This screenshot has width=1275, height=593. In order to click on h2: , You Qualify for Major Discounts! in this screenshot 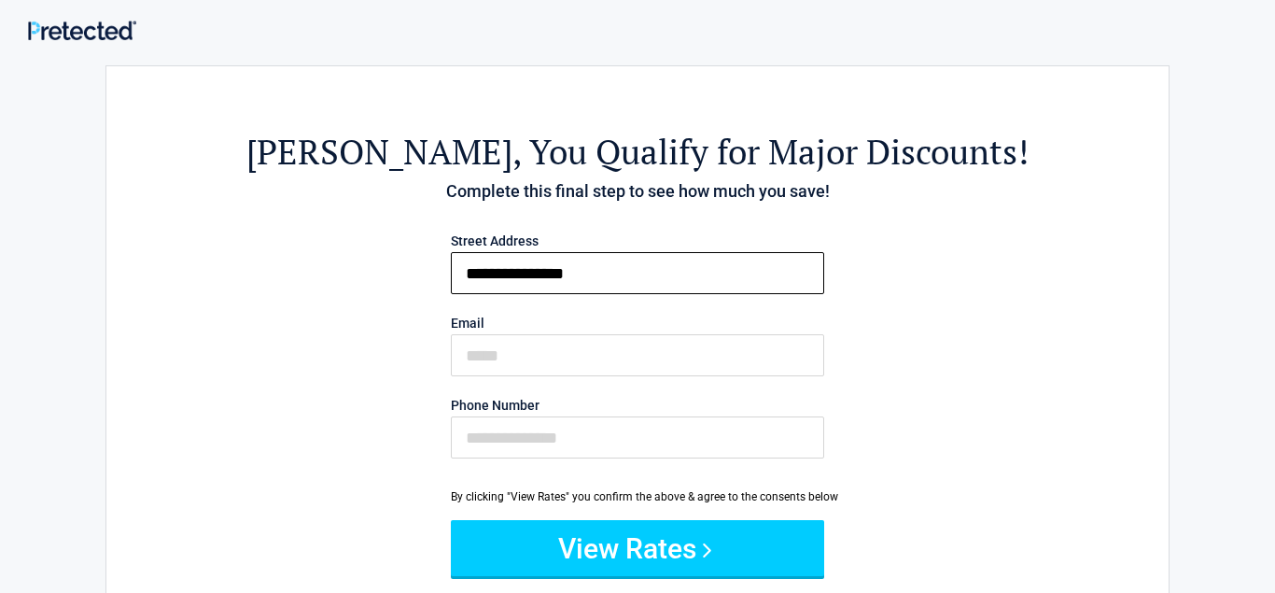, I will do `click(638, 151)`.